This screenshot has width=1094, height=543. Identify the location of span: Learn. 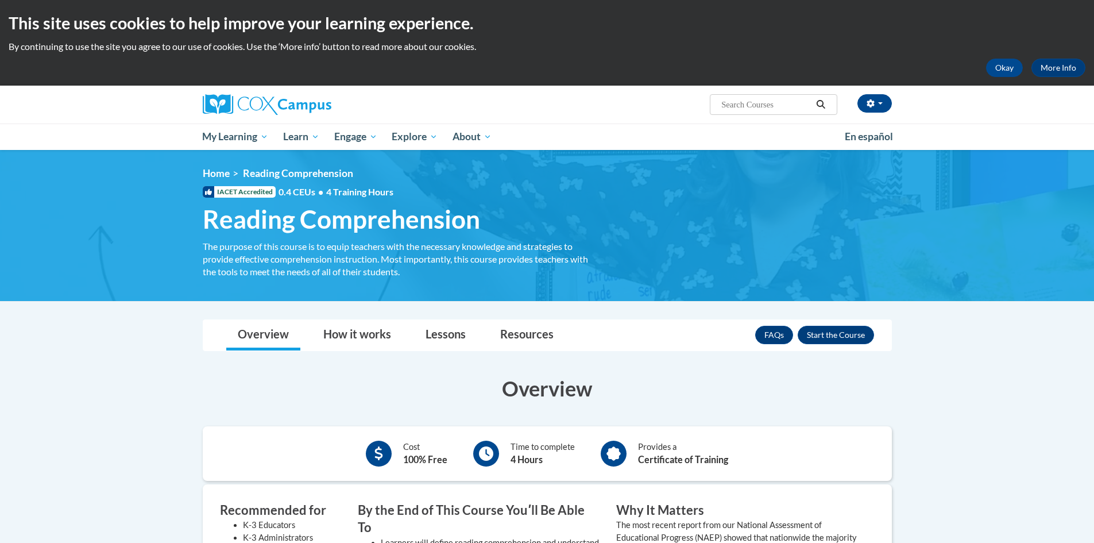
(301, 137).